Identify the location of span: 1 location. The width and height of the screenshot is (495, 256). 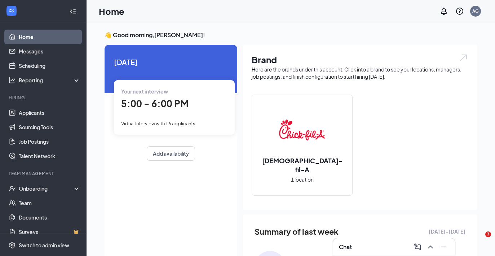
(302, 179).